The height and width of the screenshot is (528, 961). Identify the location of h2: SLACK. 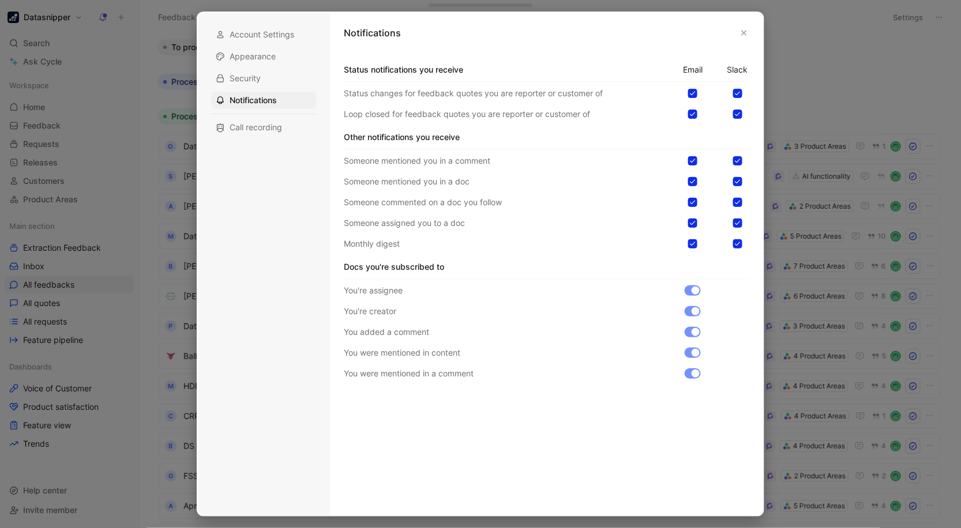
(738, 70).